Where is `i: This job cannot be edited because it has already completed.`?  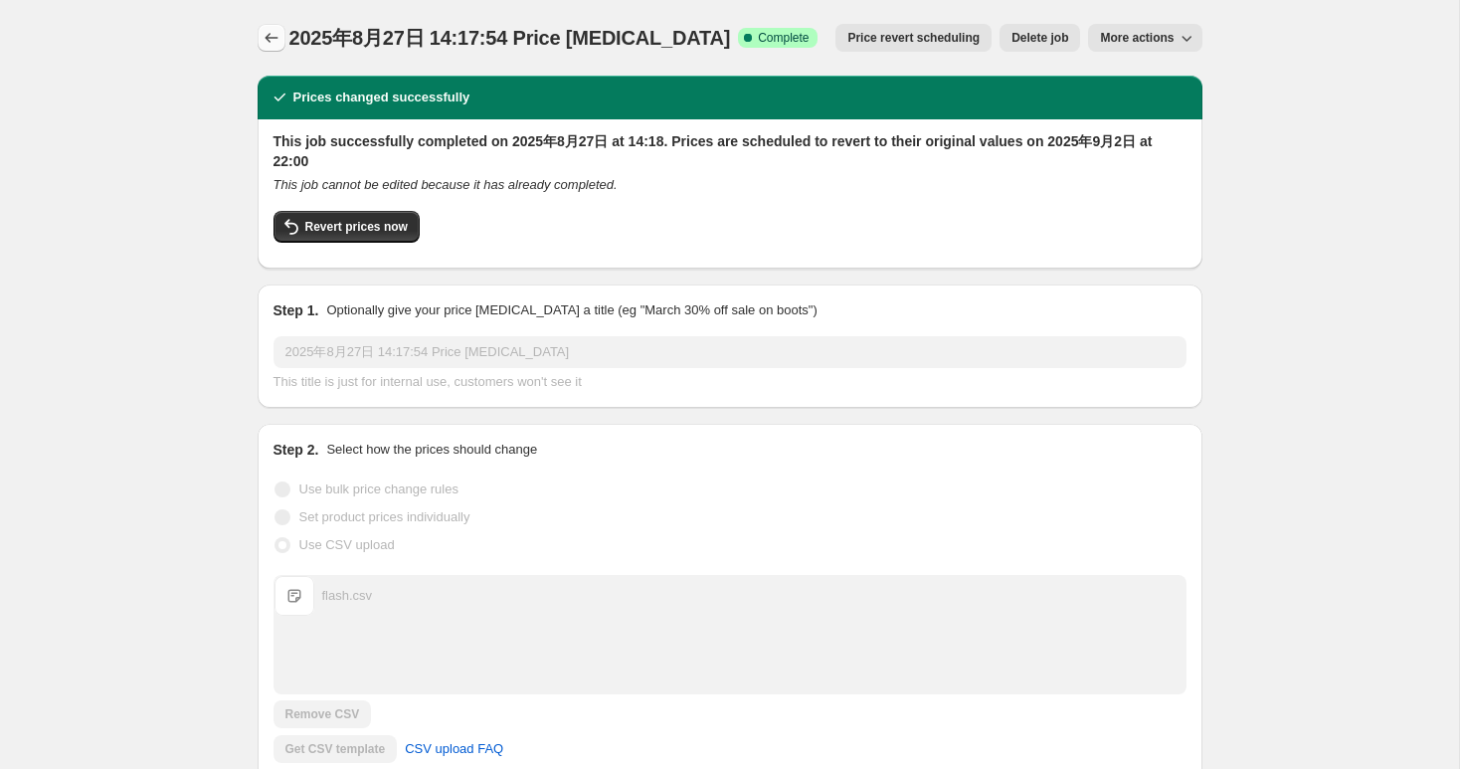
i: This job cannot be edited because it has already completed. is located at coordinates (446, 184).